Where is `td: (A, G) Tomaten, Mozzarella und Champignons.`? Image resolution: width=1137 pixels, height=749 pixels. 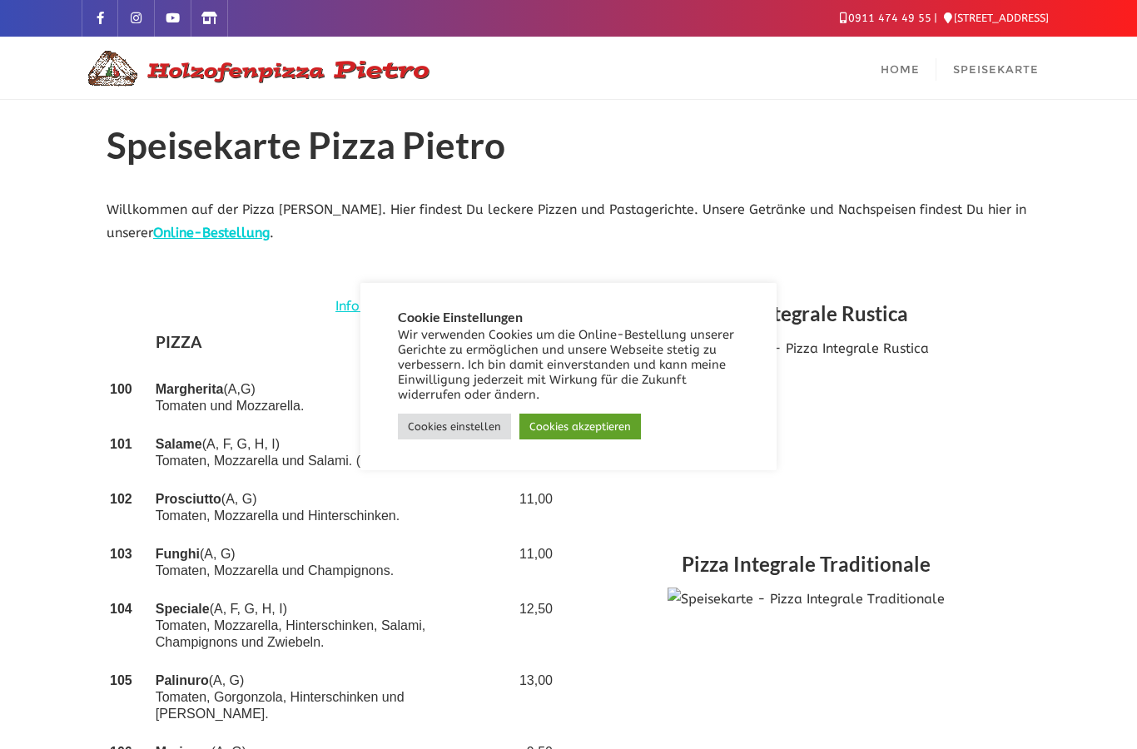
td: (A, G) Tomaten, Mozzarella und Champignons. is located at coordinates (331, 562).